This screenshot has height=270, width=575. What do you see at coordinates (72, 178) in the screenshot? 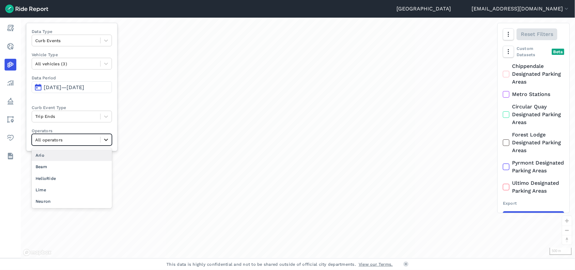
I see `div: HelloRide` at bounding box center [72, 178].